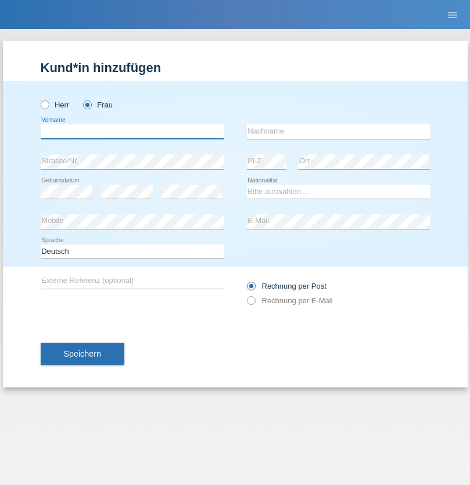 This screenshot has width=470, height=485. I want to click on a: menu, so click(452, 15).